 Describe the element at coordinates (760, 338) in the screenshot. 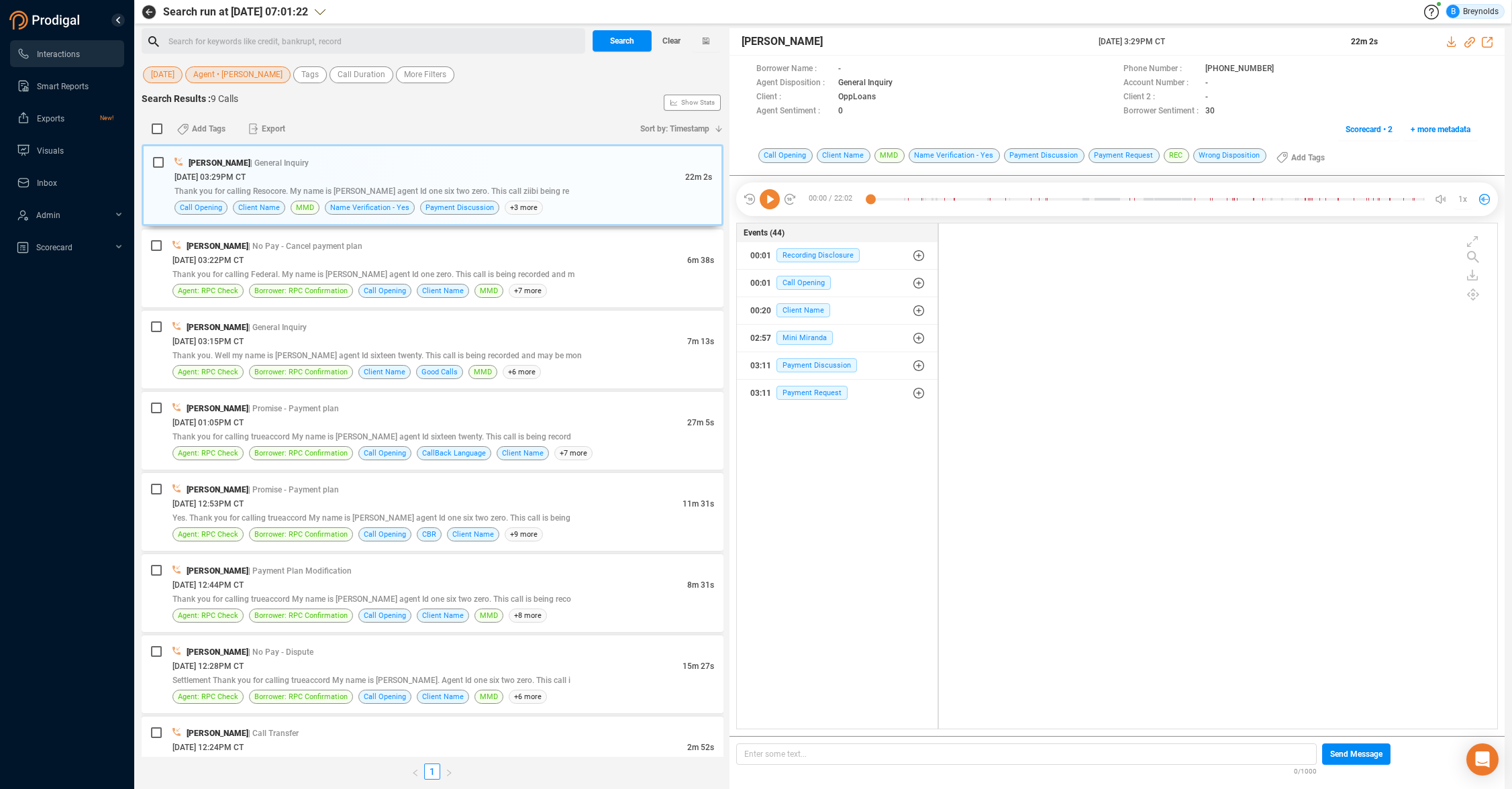

I see `div: 02:57` at that location.